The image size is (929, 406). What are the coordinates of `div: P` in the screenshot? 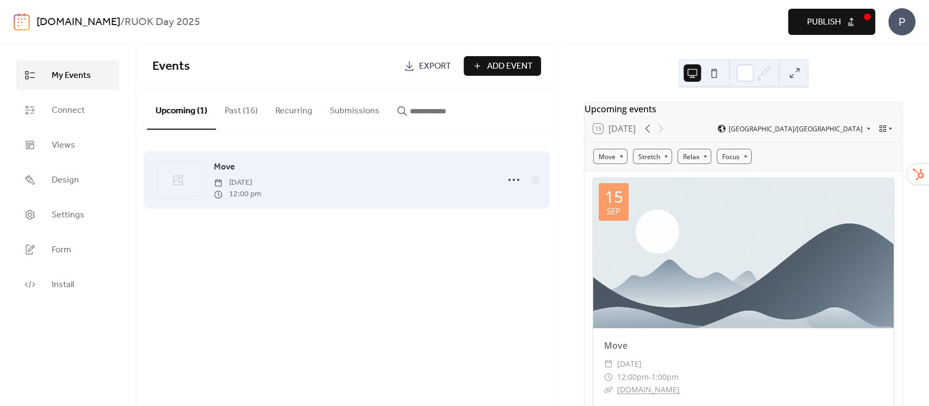 It's located at (902, 22).